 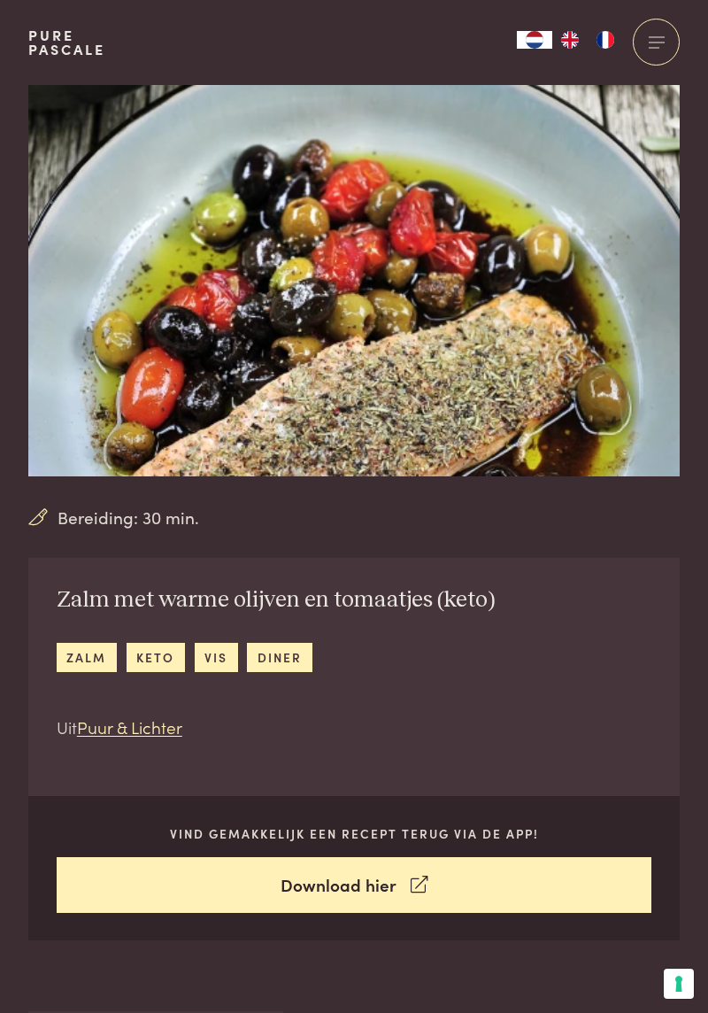 I want to click on button: Uw voorkeuren voor toestemming voor trackingtechnologieën, so click(x=679, y=984).